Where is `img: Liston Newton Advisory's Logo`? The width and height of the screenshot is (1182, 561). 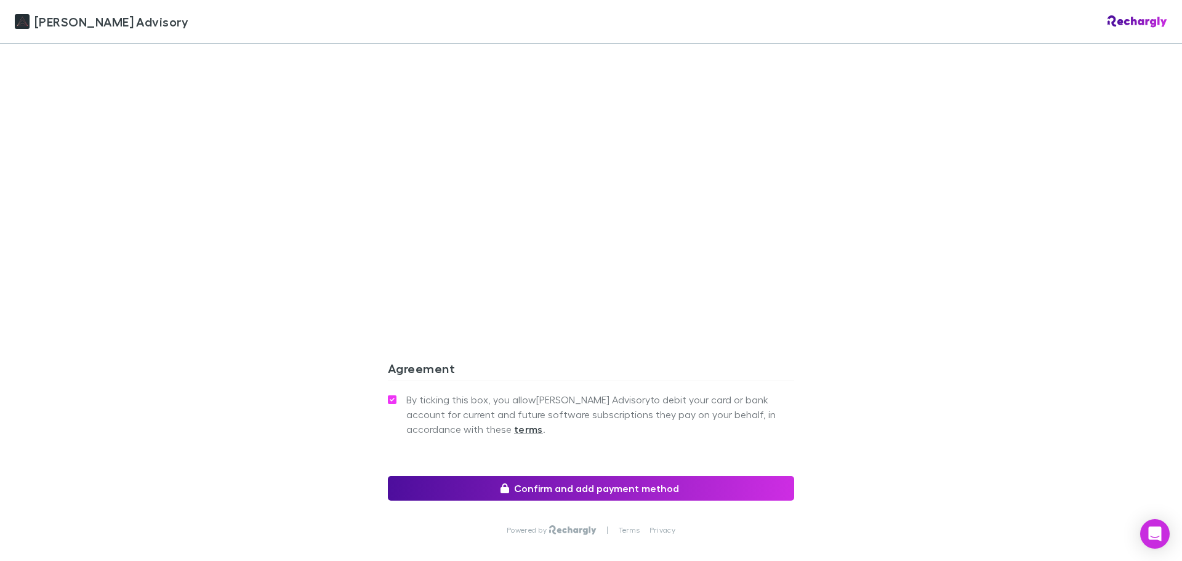 img: Liston Newton Advisory's Logo is located at coordinates (22, 22).